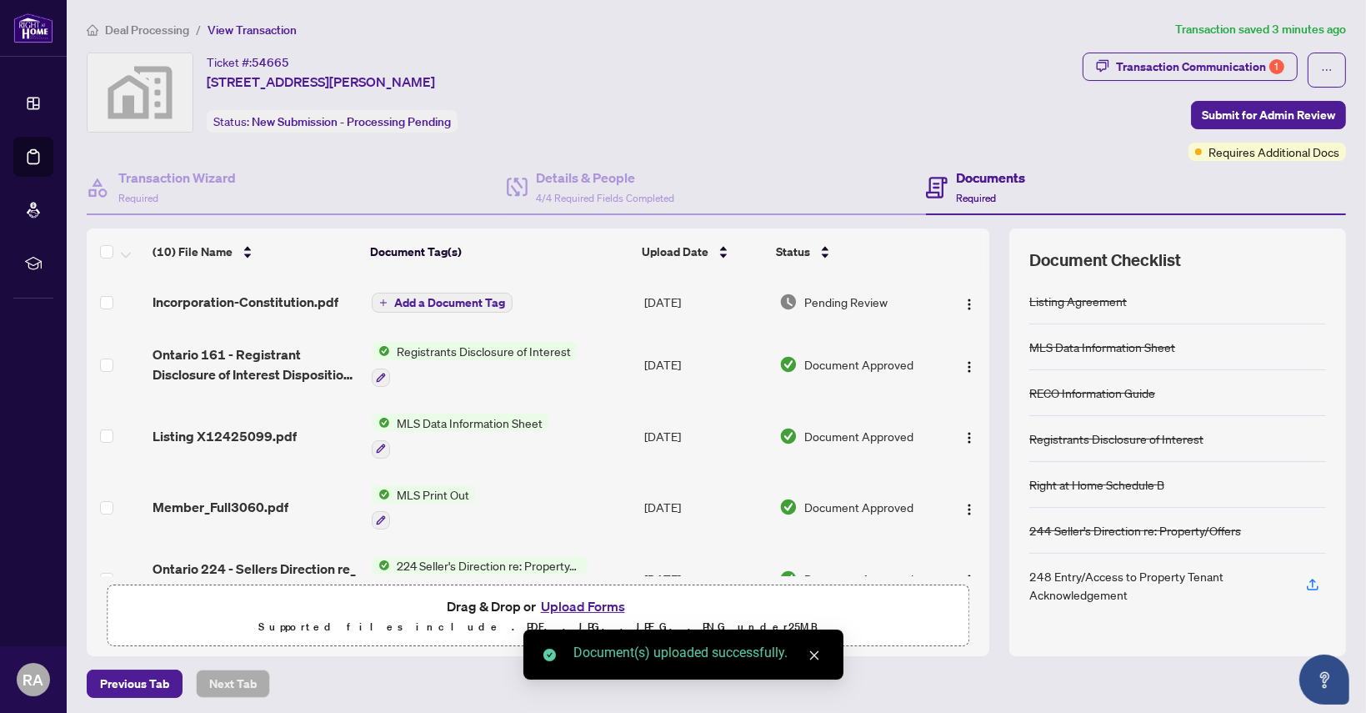 Image resolution: width=1366 pixels, height=713 pixels. What do you see at coordinates (1269, 115) in the screenshot?
I see `button: Submit for Admin Review` at bounding box center [1269, 115].